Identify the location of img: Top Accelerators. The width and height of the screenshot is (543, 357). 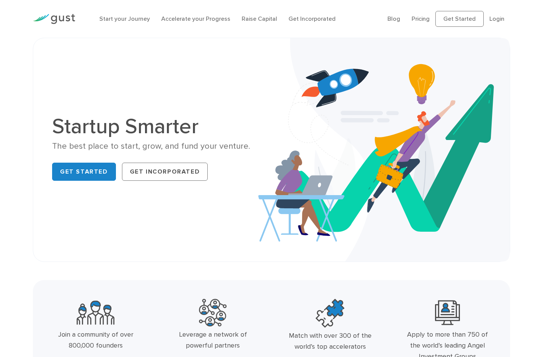
(330, 313).